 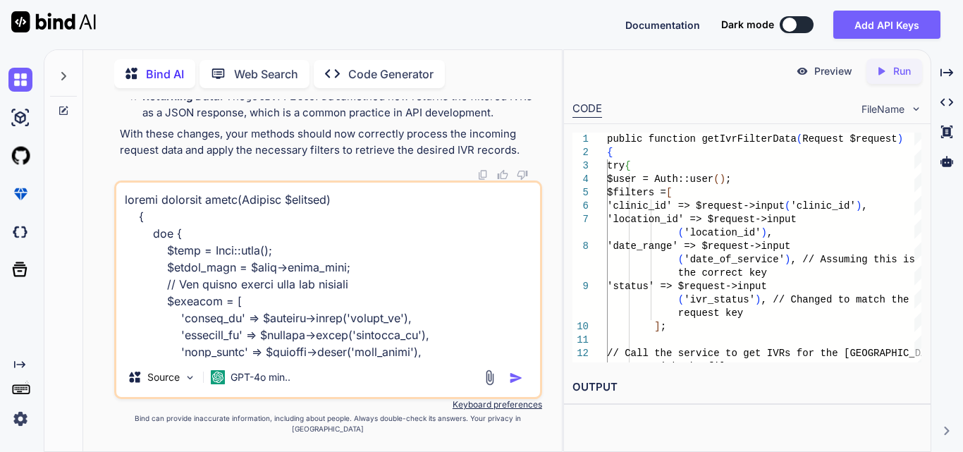 I want to click on span: , // Changed to match the, so click(x=835, y=300).